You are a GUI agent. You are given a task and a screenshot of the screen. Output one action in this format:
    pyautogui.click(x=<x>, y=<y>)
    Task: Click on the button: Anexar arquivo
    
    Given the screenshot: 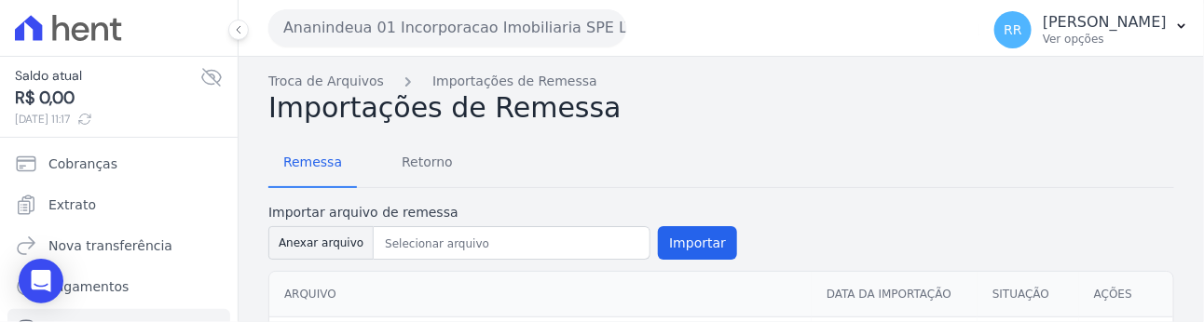 What is the action you would take?
    pyautogui.click(x=320, y=243)
    